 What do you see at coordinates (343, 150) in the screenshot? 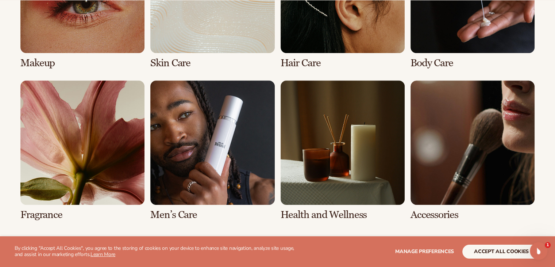
I see `div: 7 / 8` at bounding box center [343, 150].